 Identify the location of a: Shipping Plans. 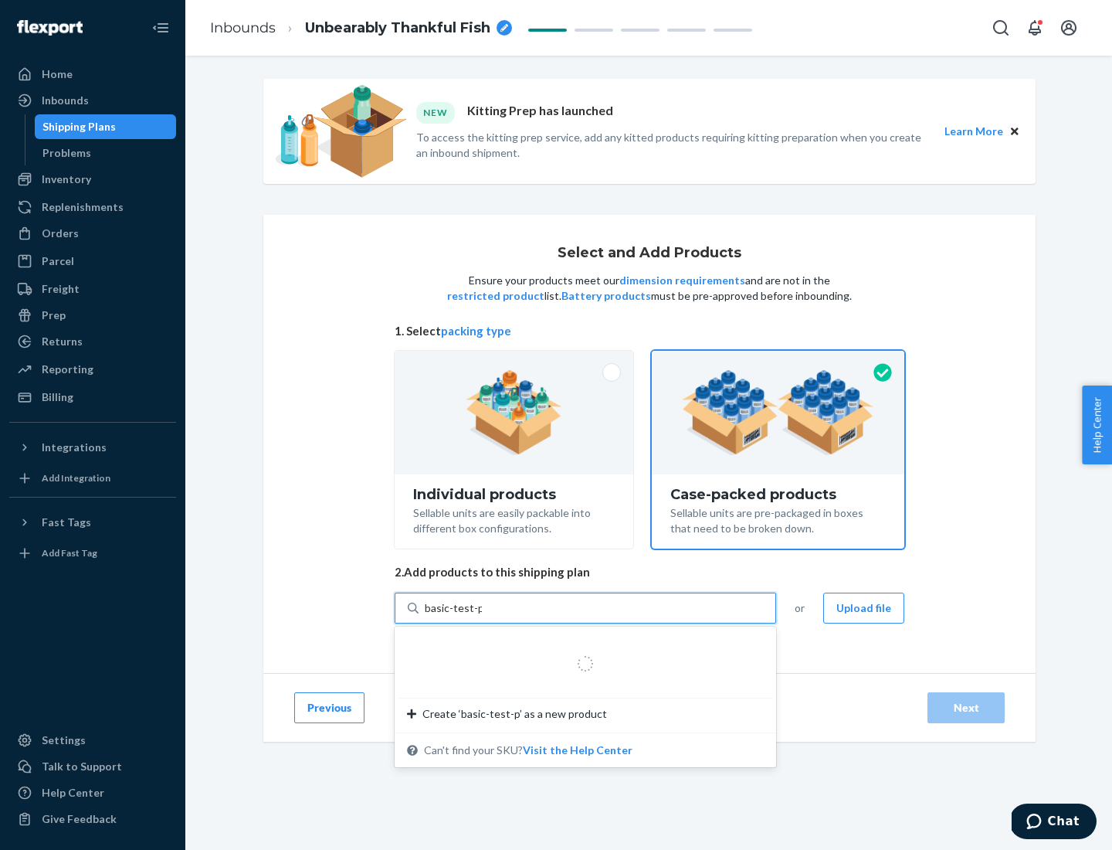
(106, 127).